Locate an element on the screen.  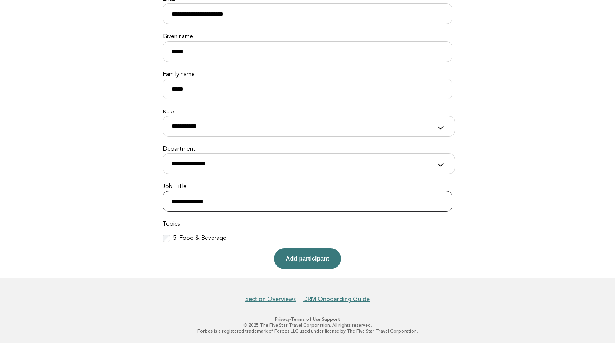
a: Support is located at coordinates (331, 319).